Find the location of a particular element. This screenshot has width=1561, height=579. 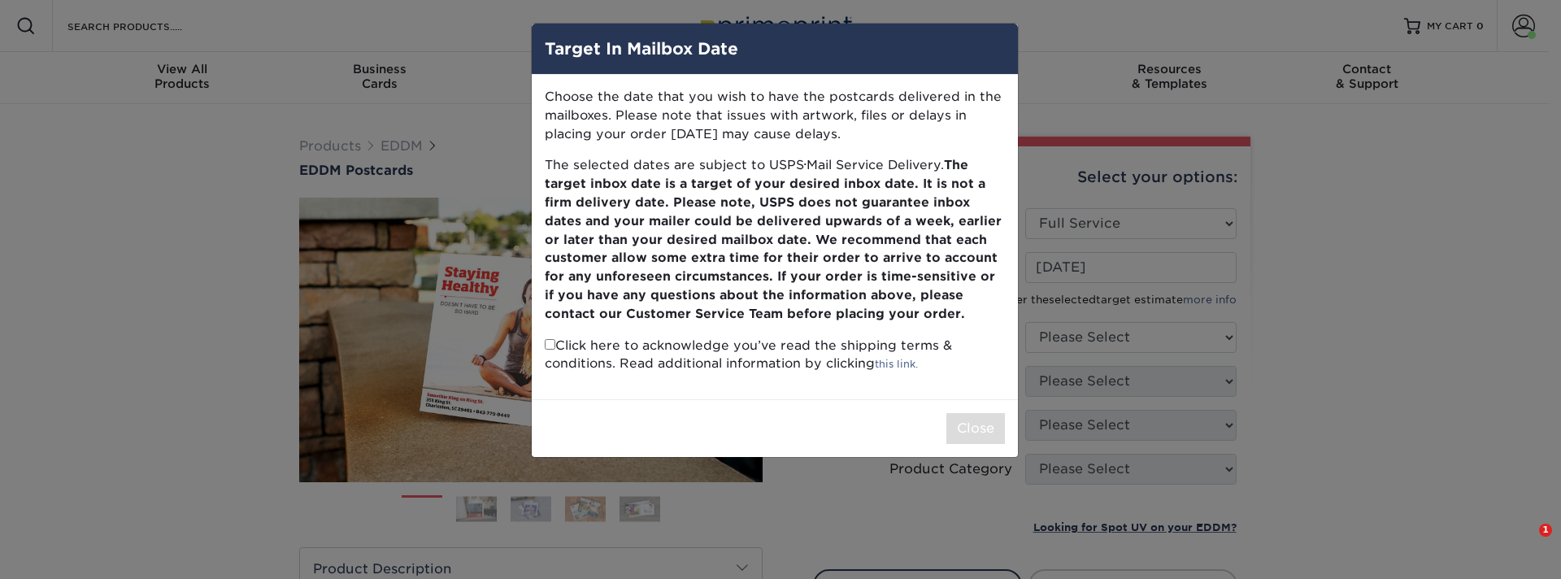

button: Close is located at coordinates (976, 428).